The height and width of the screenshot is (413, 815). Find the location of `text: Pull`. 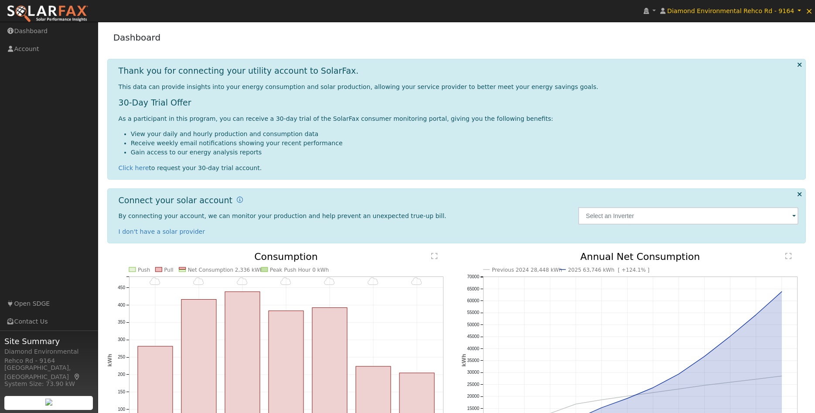

text: Pull is located at coordinates (168, 270).